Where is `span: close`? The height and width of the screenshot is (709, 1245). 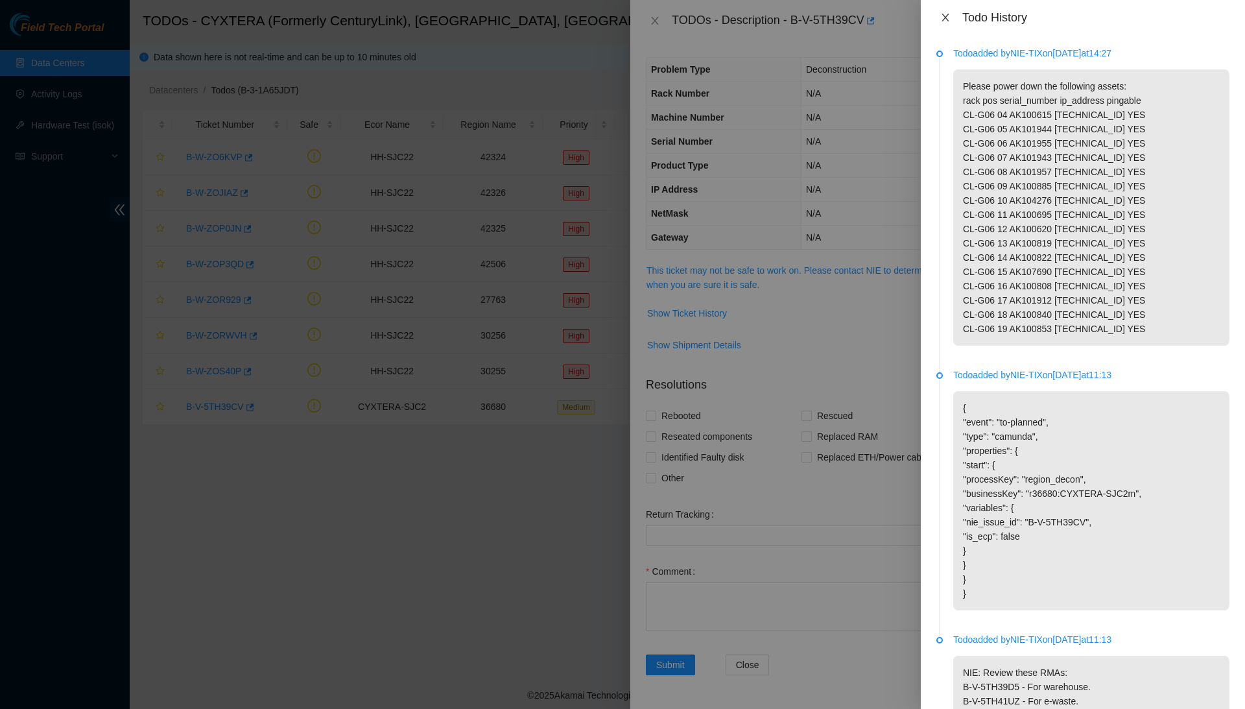
span: close is located at coordinates (945, 18).